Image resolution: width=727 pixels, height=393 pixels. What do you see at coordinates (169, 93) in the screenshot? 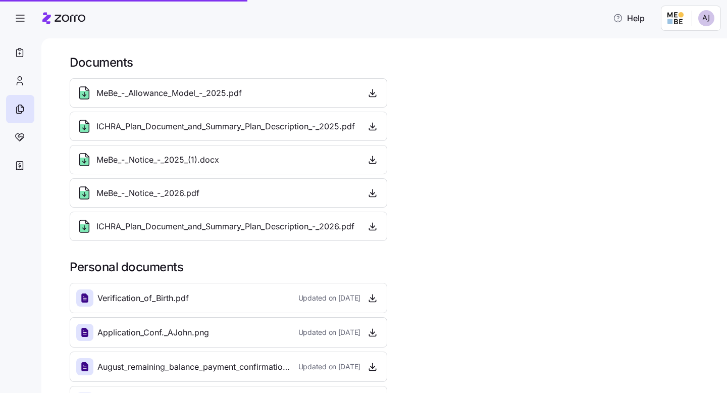
I see `span: MeBe_-_Allowance_Model_-_2025.pdf` at bounding box center [169, 93].